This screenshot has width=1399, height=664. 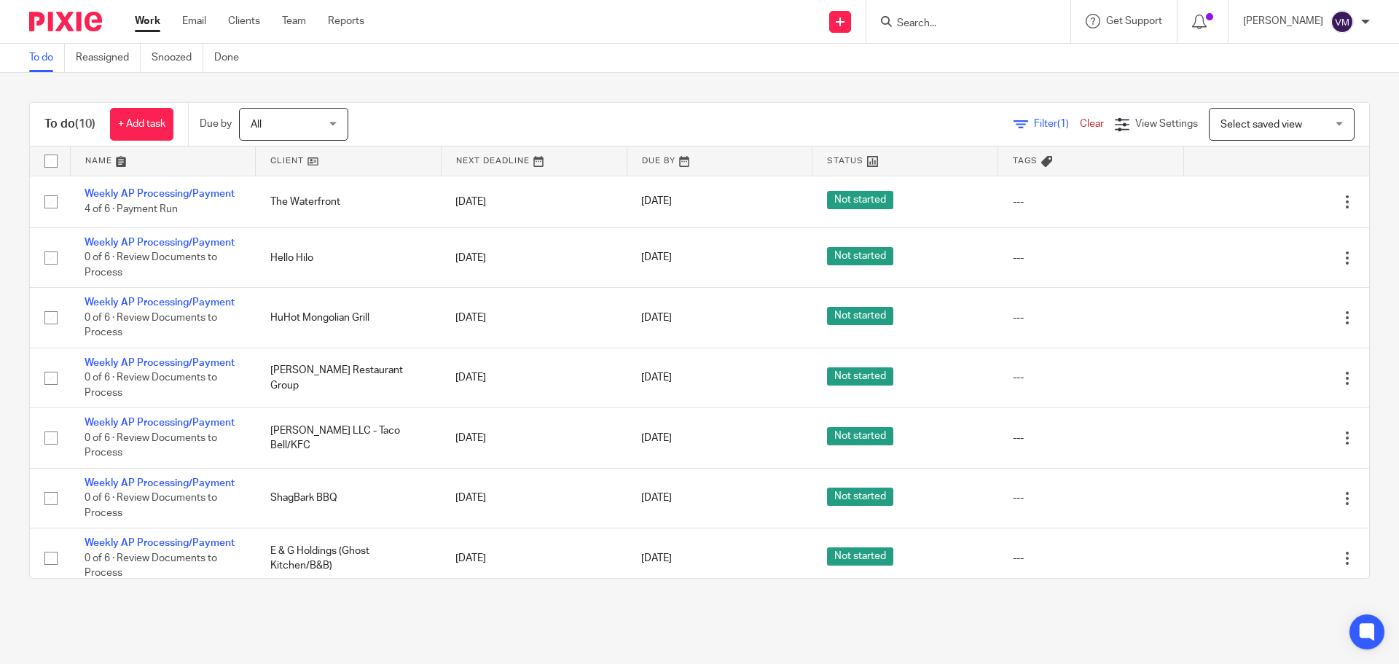 What do you see at coordinates (47, 58) in the screenshot?
I see `a: To do` at bounding box center [47, 58].